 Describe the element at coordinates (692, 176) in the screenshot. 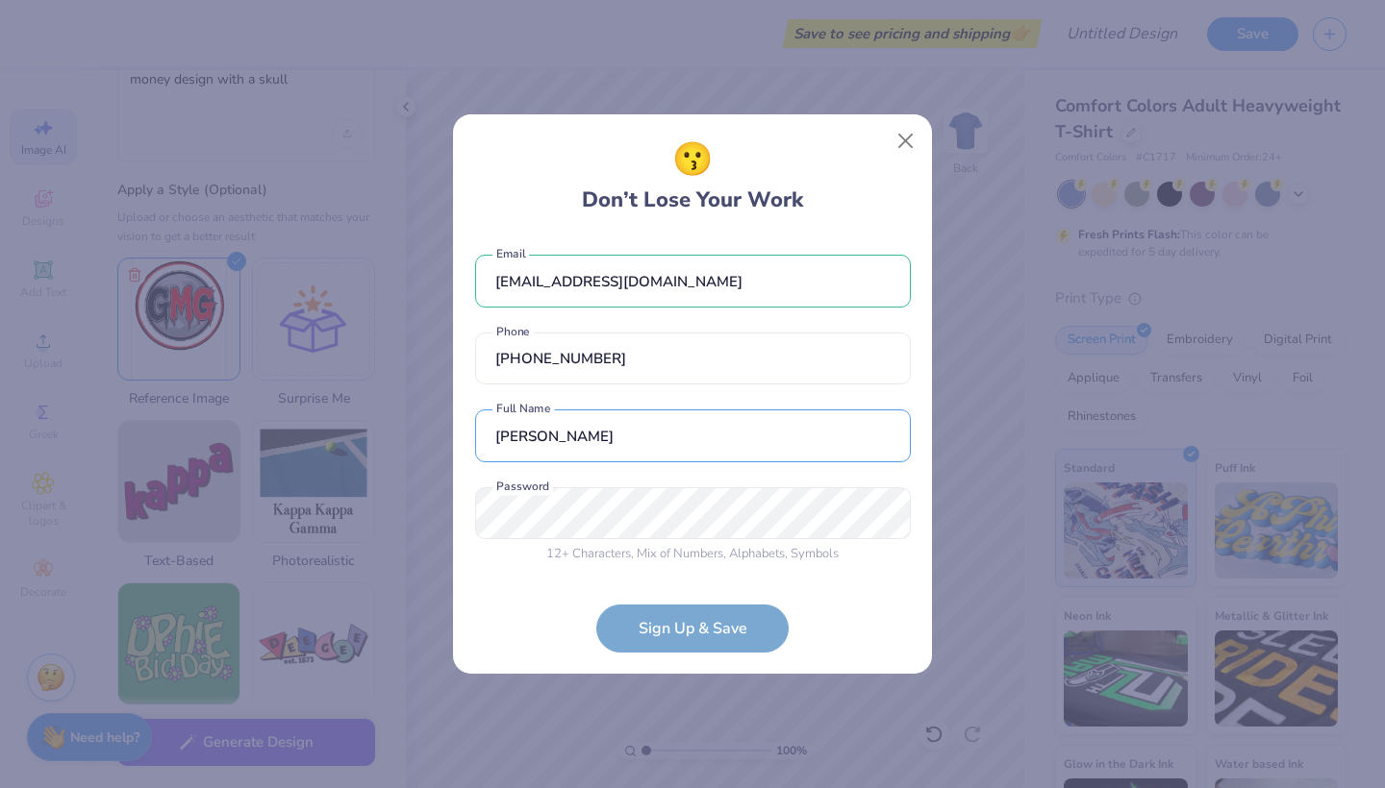

I see `div: Don’t Lose Your Work` at that location.